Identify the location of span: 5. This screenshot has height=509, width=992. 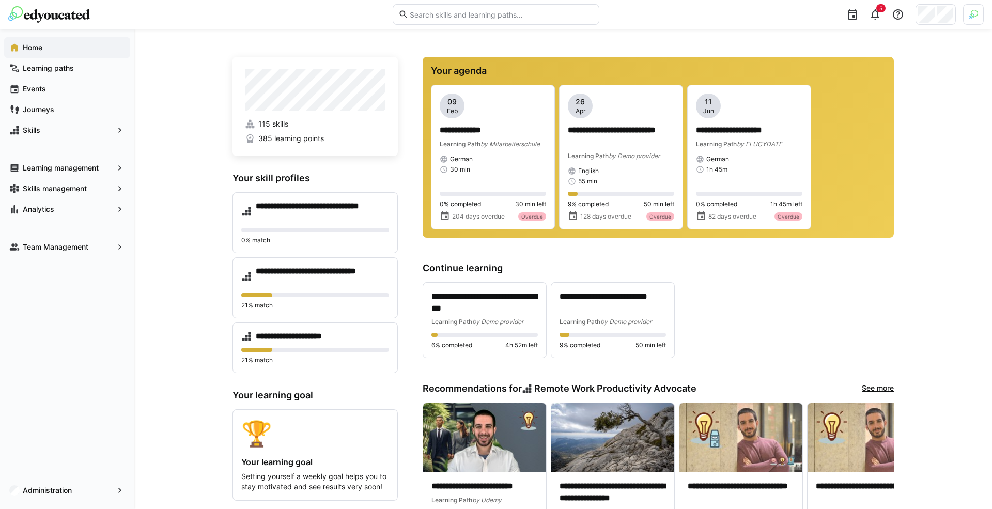
(881, 8).